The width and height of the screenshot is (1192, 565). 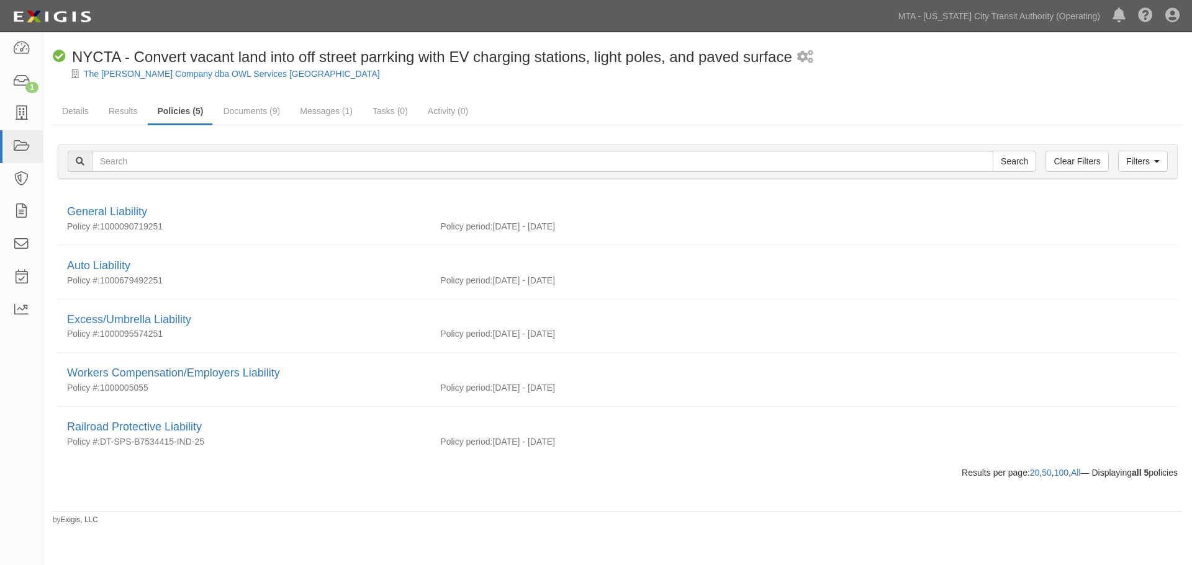 What do you see at coordinates (1035, 473) in the screenshot?
I see `a: 20` at bounding box center [1035, 473].